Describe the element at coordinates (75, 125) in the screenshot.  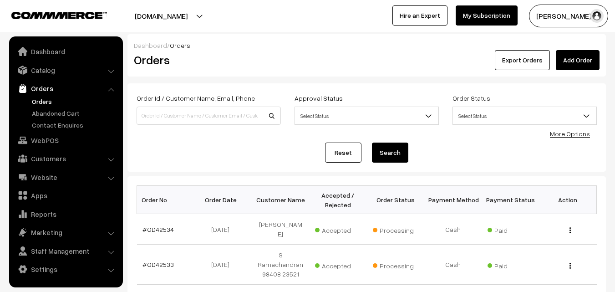
I see `a: Contact Enquires` at that location.